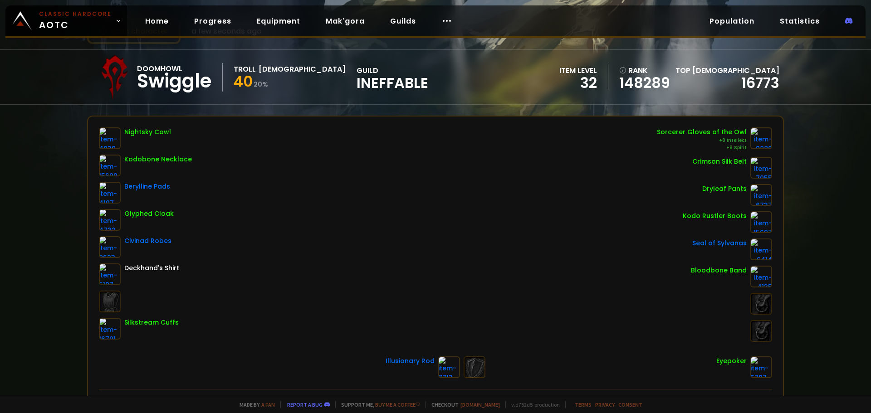  What do you see at coordinates (157, 21) in the screenshot?
I see `a: Home` at bounding box center [157, 21].